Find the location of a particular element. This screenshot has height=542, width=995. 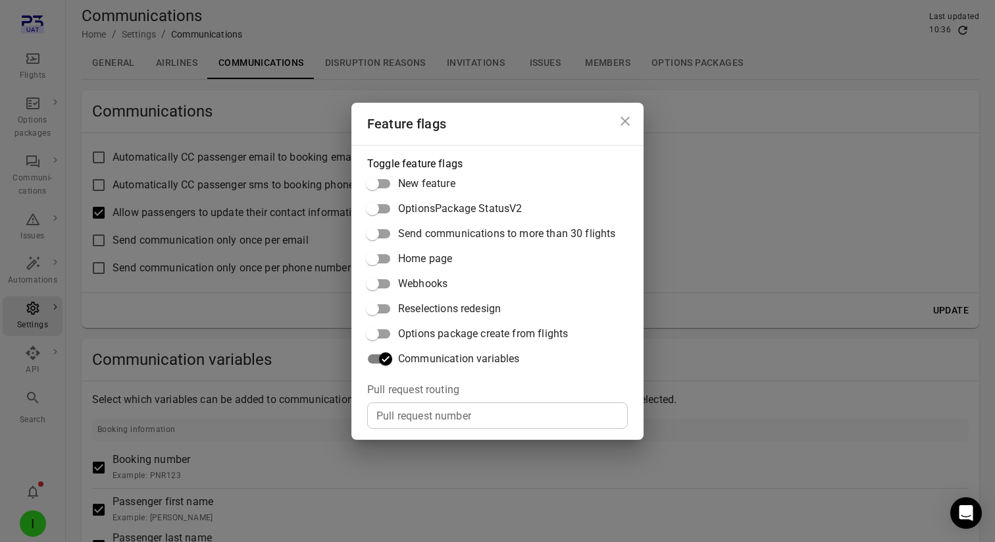

button: Close dialog is located at coordinates (625, 121).